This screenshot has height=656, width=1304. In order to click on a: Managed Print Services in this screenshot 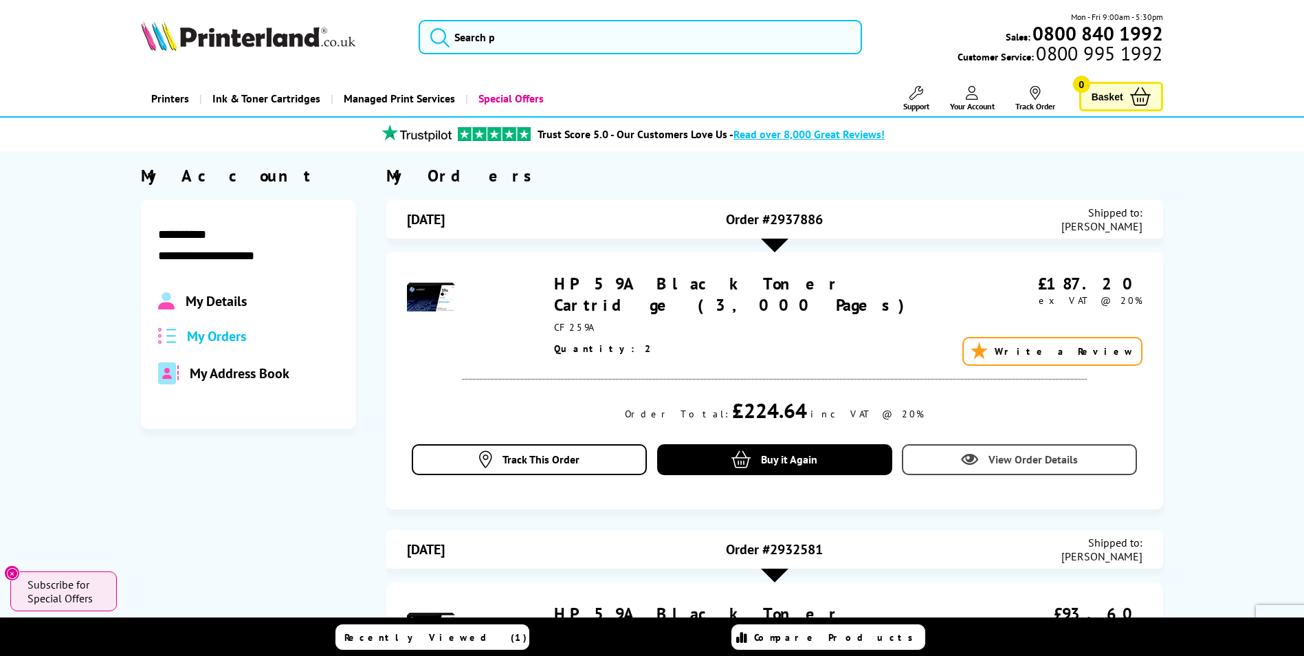, I will do `click(398, 98)`.